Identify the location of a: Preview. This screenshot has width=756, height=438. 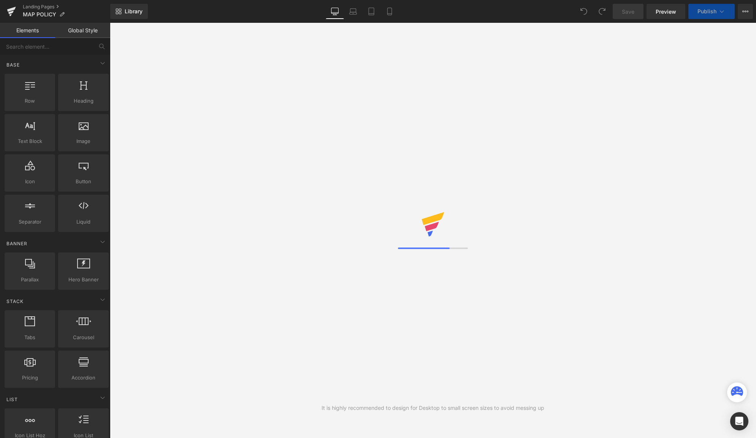
(666, 11).